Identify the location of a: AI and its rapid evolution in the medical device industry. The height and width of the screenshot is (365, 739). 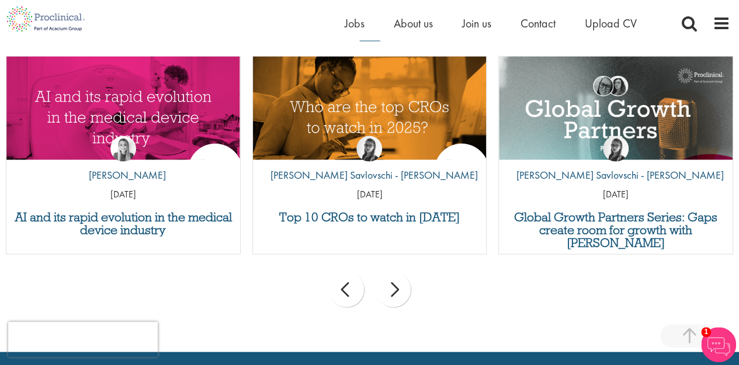
(123, 224).